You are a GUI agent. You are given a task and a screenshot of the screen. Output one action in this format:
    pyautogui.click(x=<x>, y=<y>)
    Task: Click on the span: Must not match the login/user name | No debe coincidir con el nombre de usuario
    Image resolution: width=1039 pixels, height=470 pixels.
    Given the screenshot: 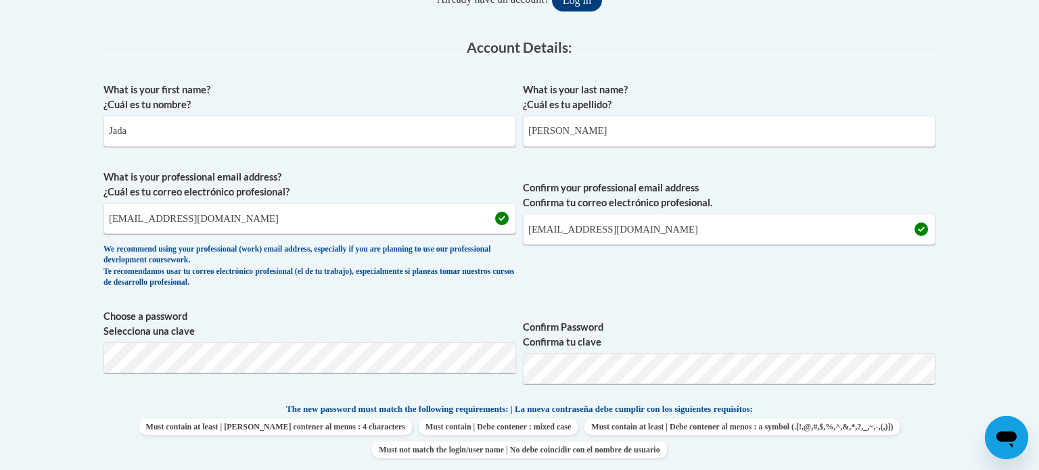 What is the action you would take?
    pyautogui.click(x=519, y=450)
    